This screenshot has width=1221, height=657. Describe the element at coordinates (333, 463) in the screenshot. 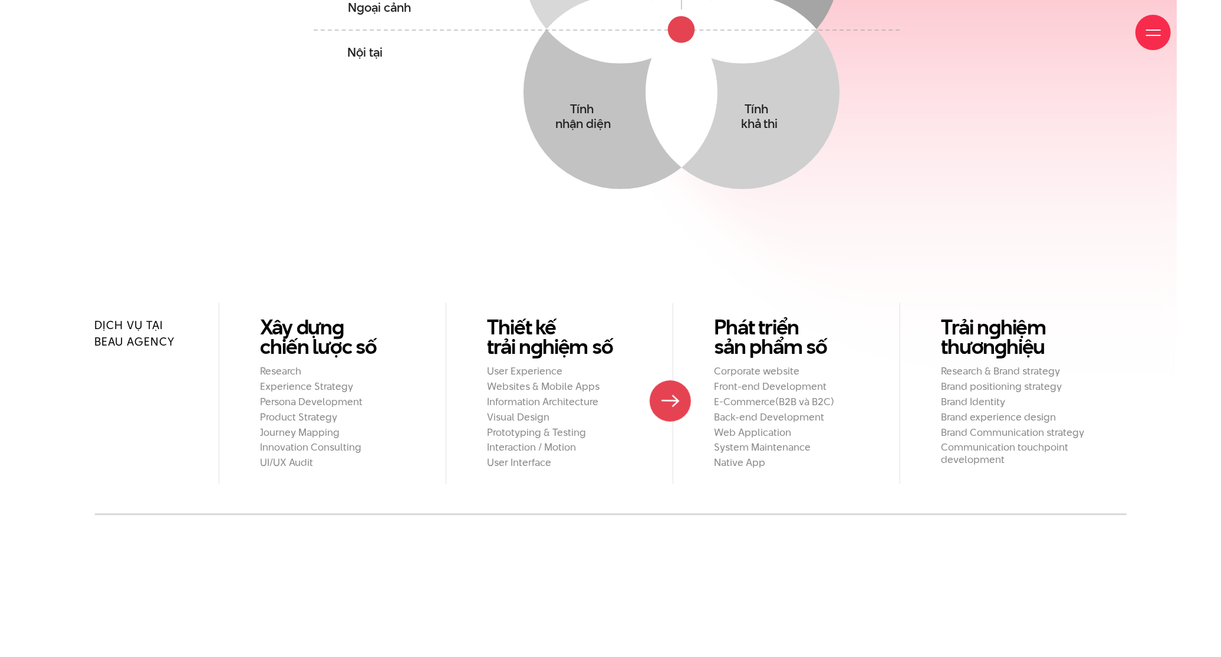

I see `h2: UI/UX Audit` at that location.